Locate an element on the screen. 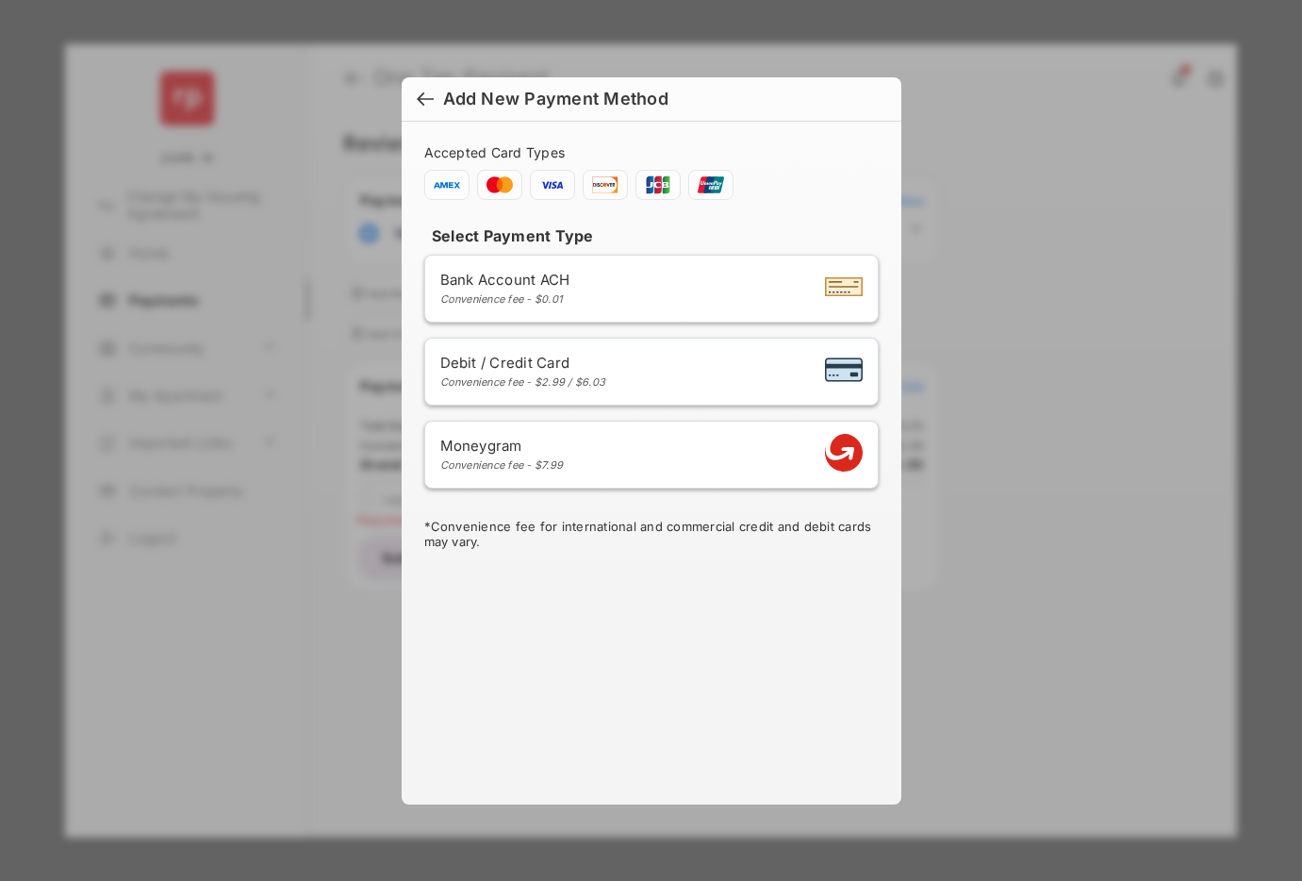 Image resolution: width=1302 pixels, height=881 pixels. span: Bank Account ACH is located at coordinates (505, 279).